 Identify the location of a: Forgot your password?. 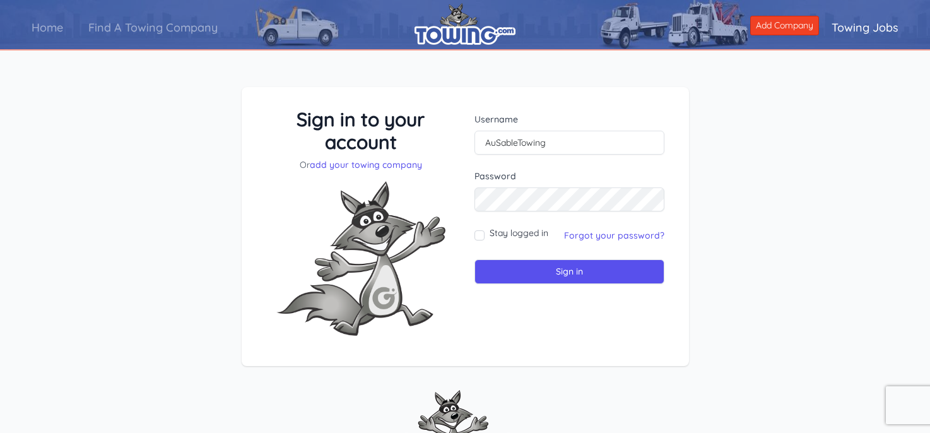
(614, 235).